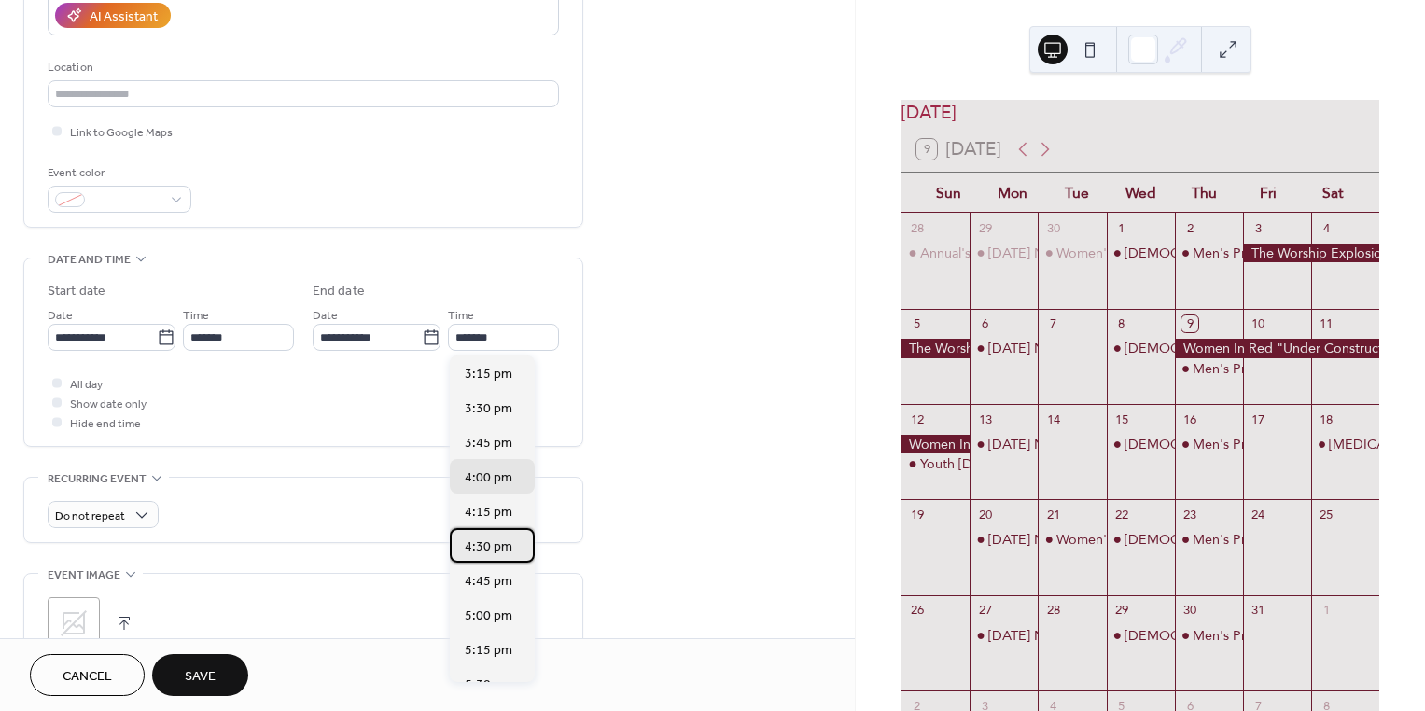  What do you see at coordinates (77, 291) in the screenshot?
I see `div: Start date` at bounding box center [77, 291].